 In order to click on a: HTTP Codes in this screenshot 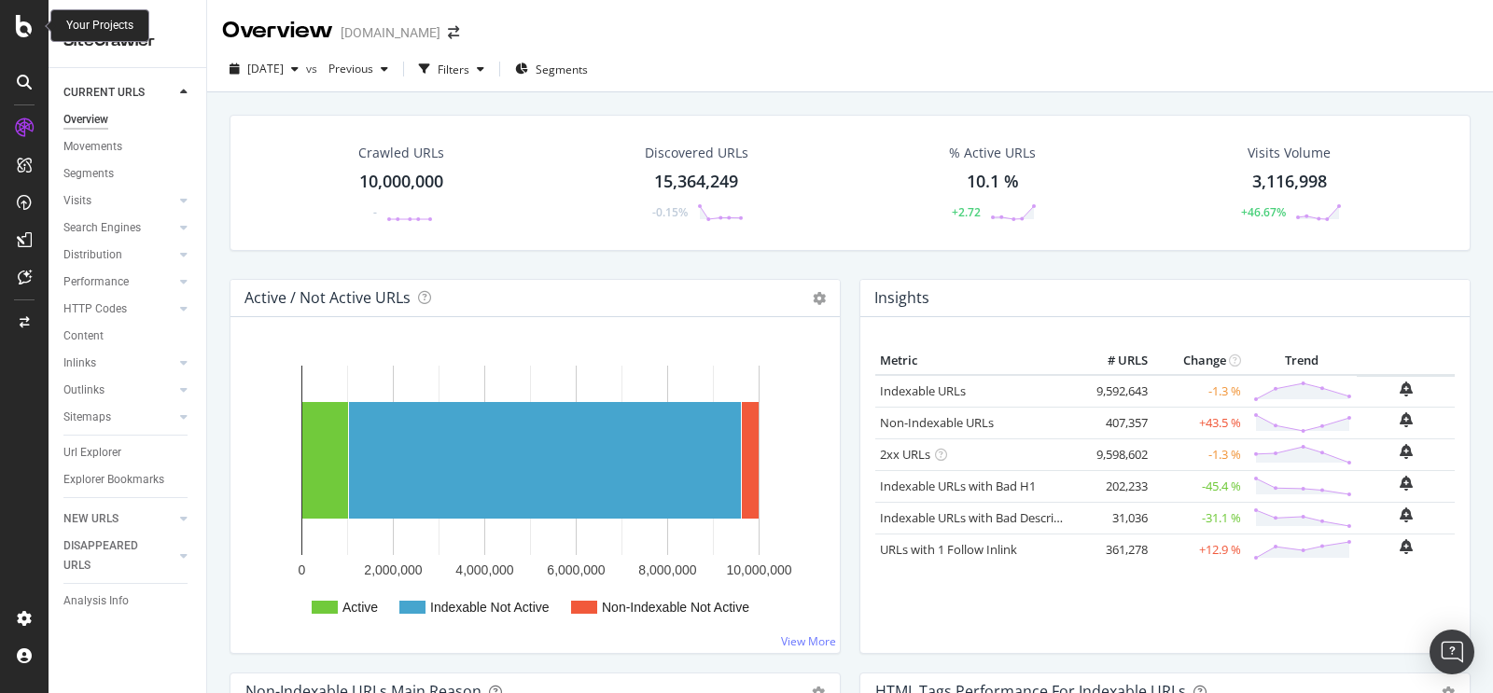, I will do `click(118, 309)`.